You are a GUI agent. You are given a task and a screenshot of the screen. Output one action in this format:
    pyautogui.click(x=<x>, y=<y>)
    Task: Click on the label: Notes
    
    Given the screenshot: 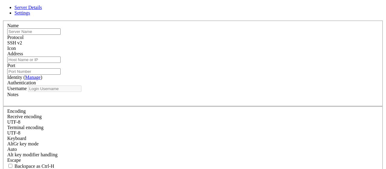 What is the action you would take?
    pyautogui.click(x=13, y=94)
    